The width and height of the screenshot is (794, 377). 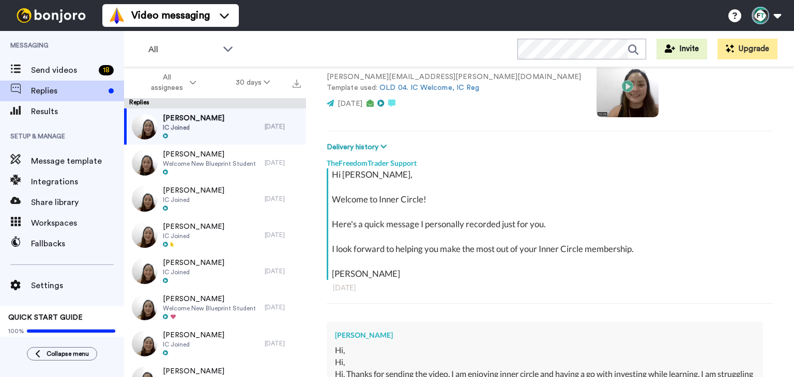 I want to click on span: Message template, so click(x=78, y=161).